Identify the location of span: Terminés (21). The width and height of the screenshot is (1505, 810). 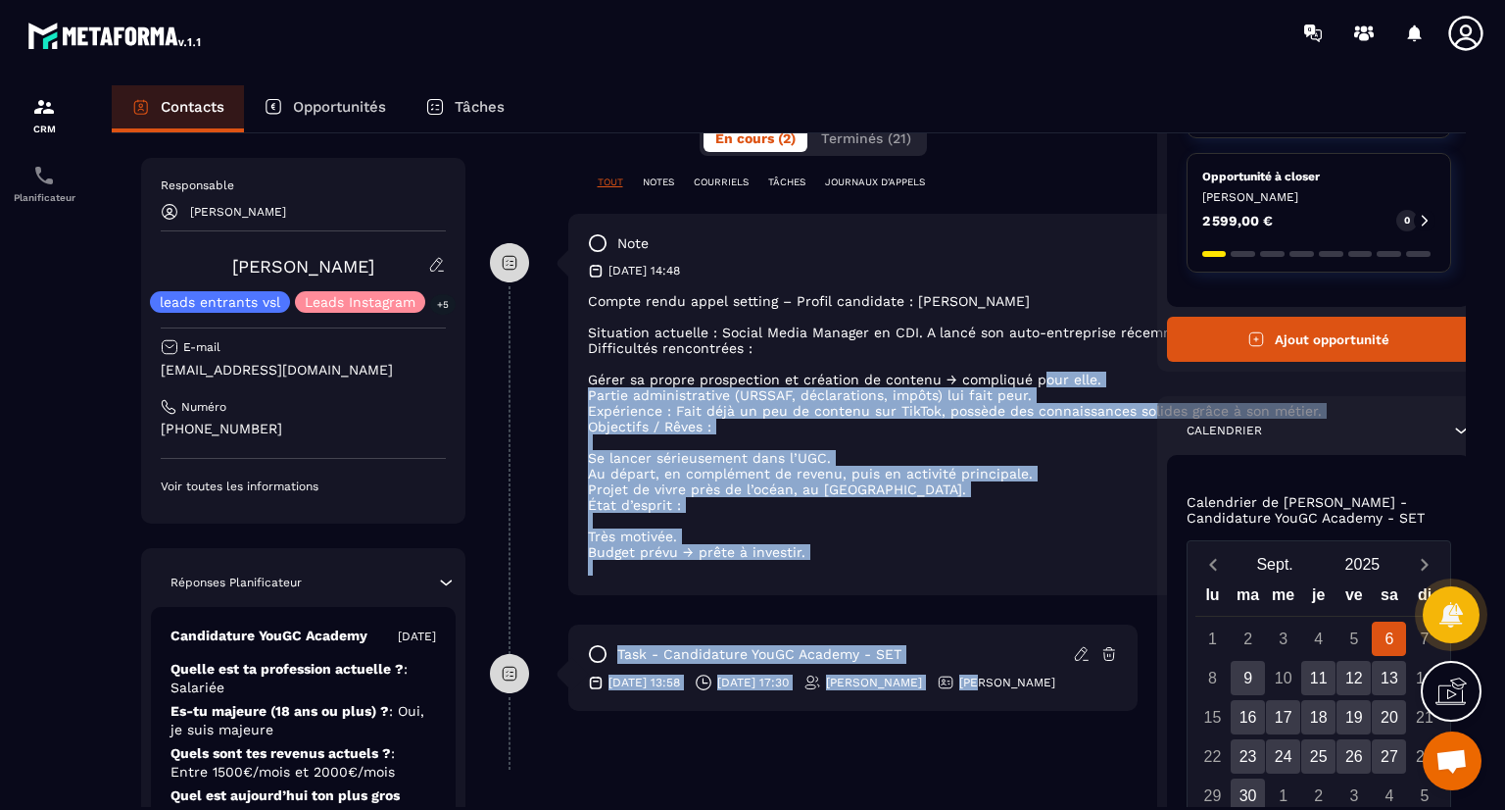
(866, 138).